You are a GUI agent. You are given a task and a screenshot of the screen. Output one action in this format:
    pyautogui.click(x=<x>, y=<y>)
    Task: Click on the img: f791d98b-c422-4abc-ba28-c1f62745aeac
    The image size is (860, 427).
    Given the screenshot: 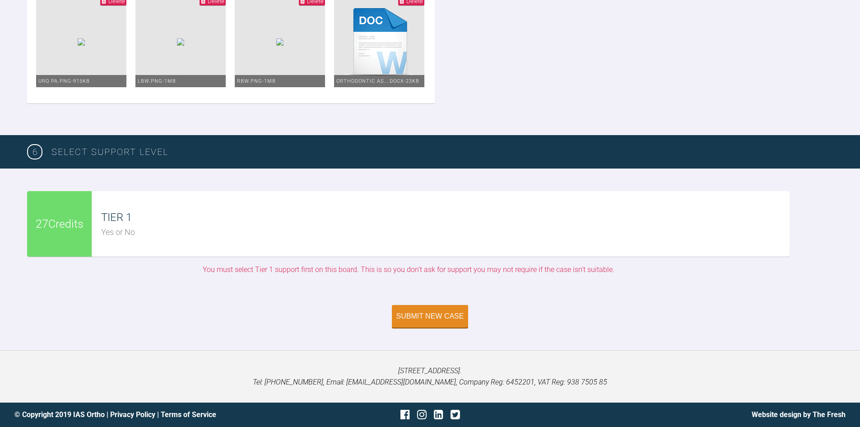 What is the action you would take?
    pyautogui.click(x=280, y=42)
    